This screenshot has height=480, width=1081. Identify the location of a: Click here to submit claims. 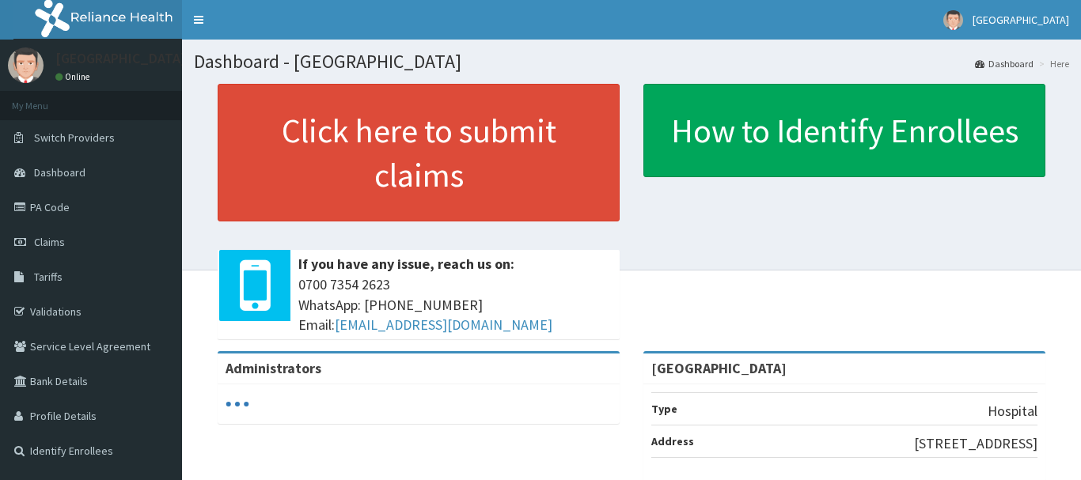
(419, 153).